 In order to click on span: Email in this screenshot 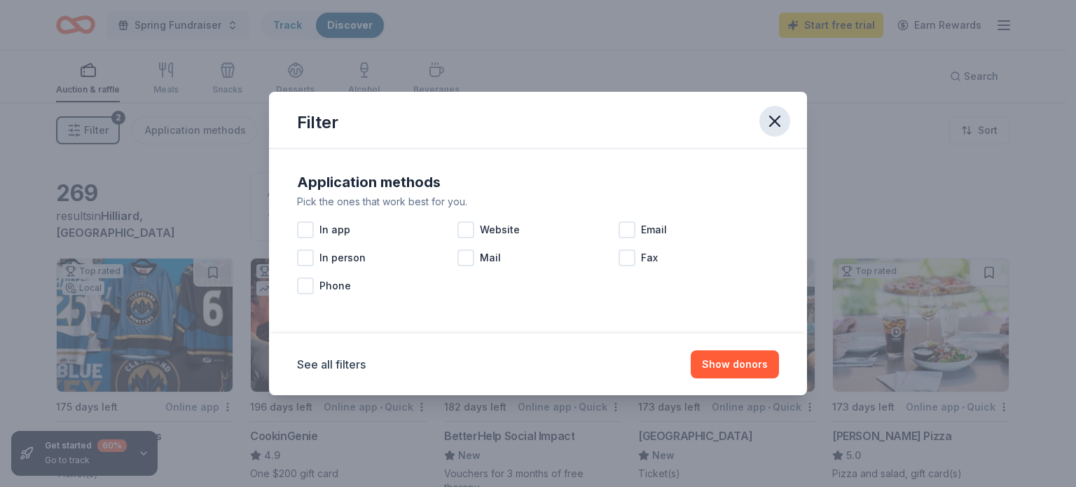, I will do `click(654, 230)`.